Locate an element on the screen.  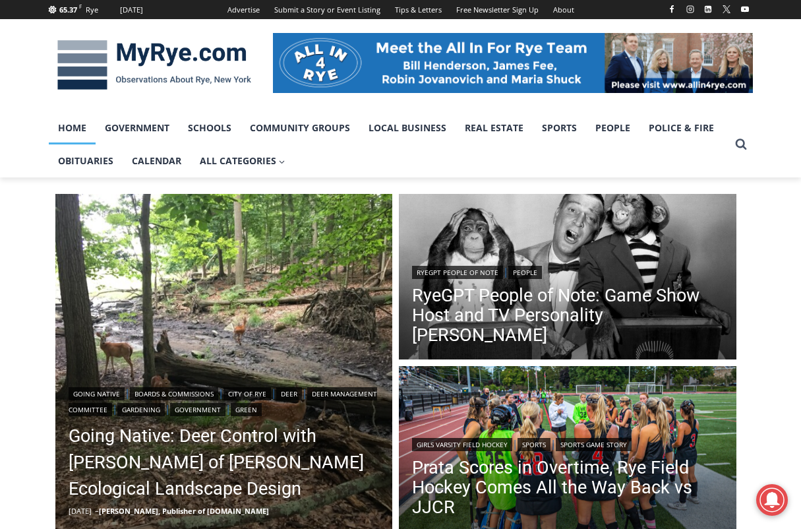
a: All in for Rye is located at coordinates (513, 63).